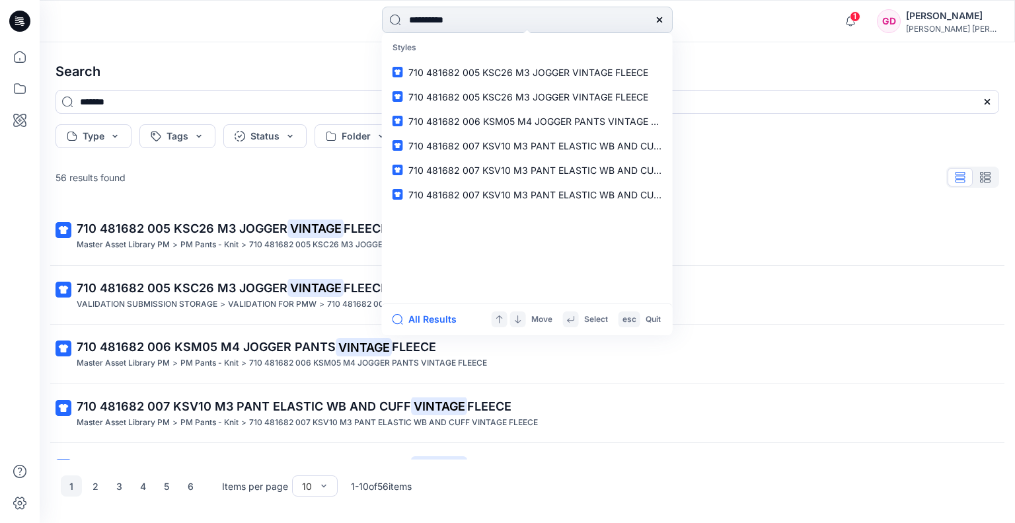 The image size is (1015, 523). Describe the element at coordinates (206, 346) in the screenshot. I see `span: 710 481682 006 KSM05 M4 JOGGER PANTS` at that location.